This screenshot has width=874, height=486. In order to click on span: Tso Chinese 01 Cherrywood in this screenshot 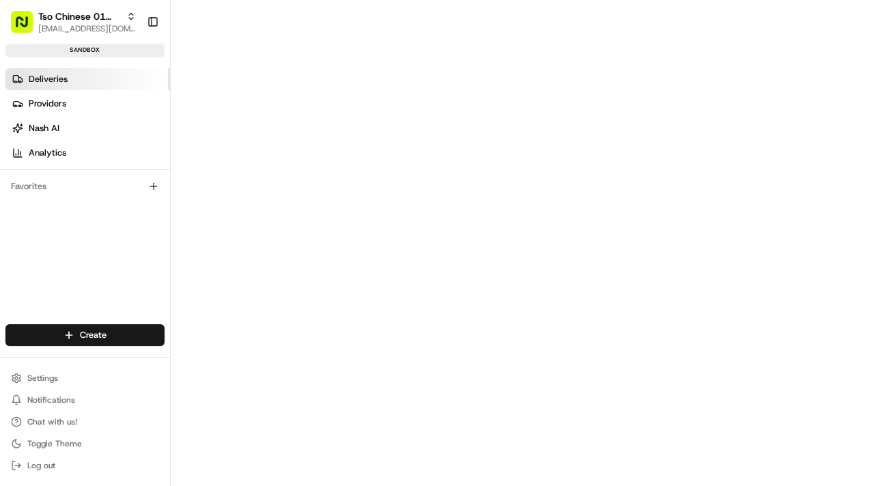, I will do `click(79, 16)`.